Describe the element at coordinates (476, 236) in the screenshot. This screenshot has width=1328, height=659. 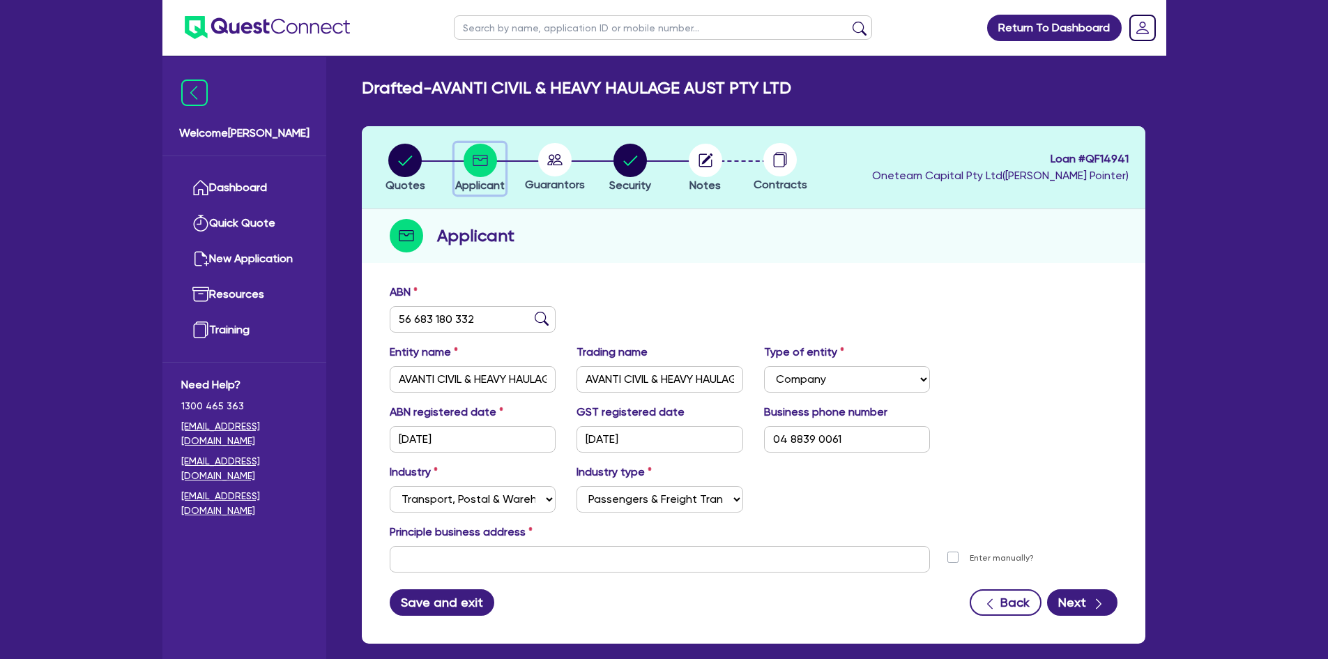
I see `h2: Applicant` at that location.